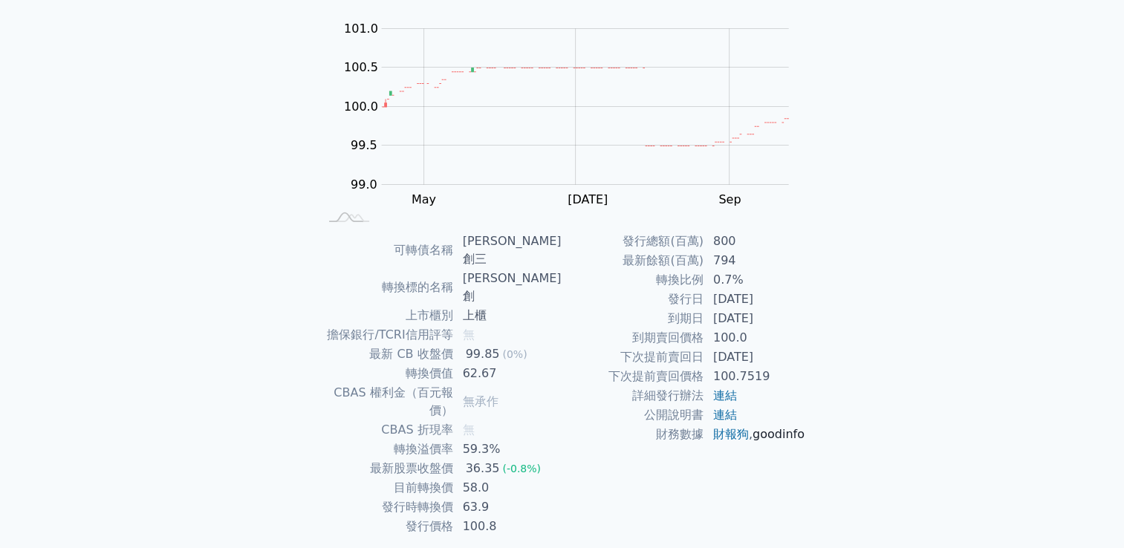 This screenshot has width=1124, height=548. What do you see at coordinates (386, 488) in the screenshot?
I see `td: 目前轉換價` at bounding box center [386, 488].